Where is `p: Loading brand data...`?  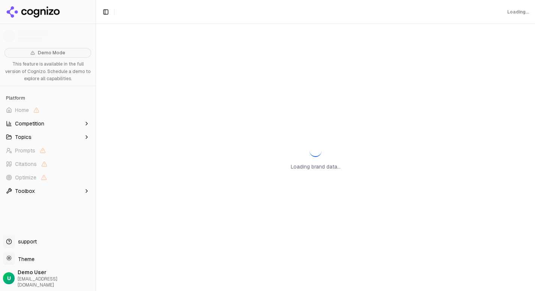 p: Loading brand data... is located at coordinates (315, 167).